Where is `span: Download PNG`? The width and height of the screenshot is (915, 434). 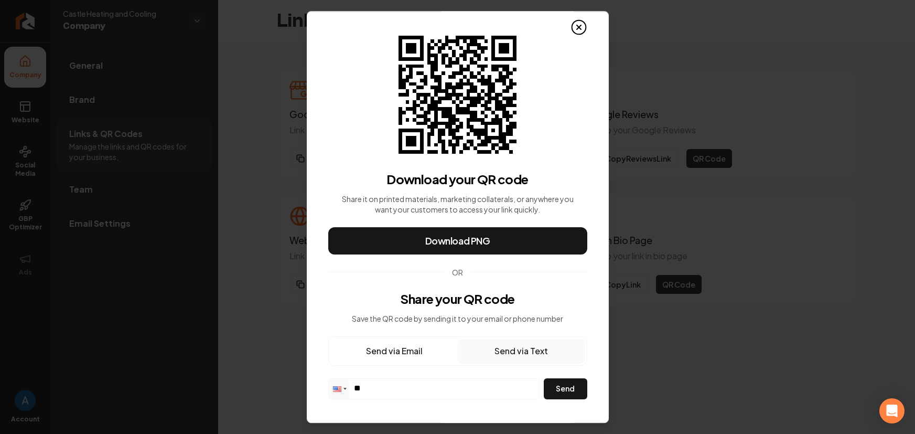
span: Download PNG is located at coordinates (458, 241).